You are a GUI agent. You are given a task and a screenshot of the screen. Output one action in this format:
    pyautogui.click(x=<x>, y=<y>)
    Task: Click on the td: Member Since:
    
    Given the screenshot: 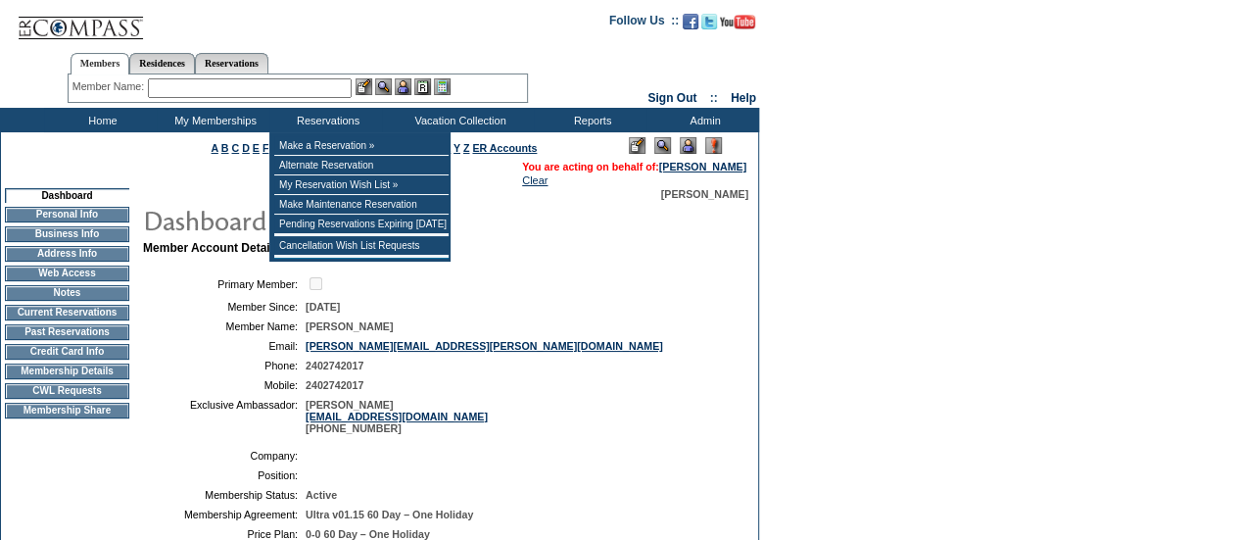 What is the action you would take?
    pyautogui.click(x=224, y=307)
    